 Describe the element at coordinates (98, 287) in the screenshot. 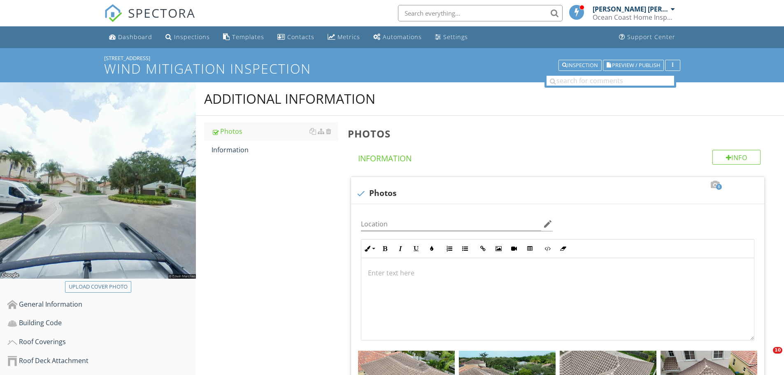

I see `div: Upload cover photo` at that location.